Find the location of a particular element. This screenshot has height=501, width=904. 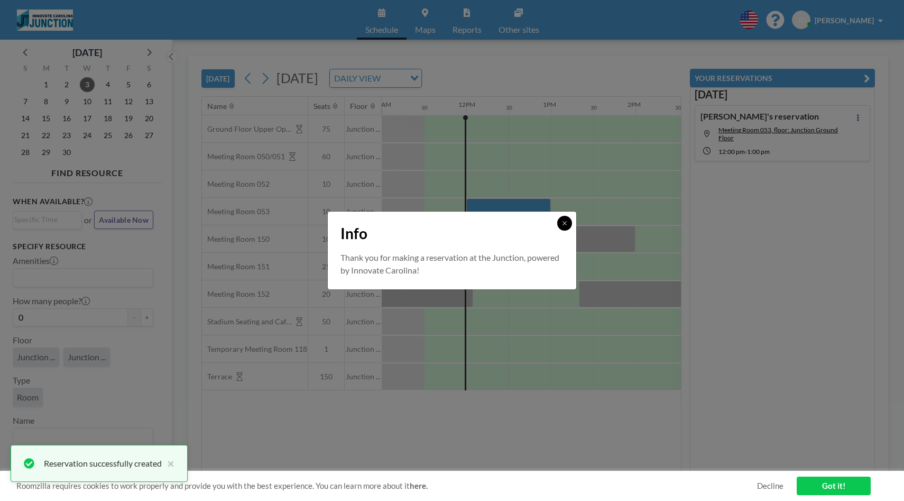

span: Info is located at coordinates (354, 233).